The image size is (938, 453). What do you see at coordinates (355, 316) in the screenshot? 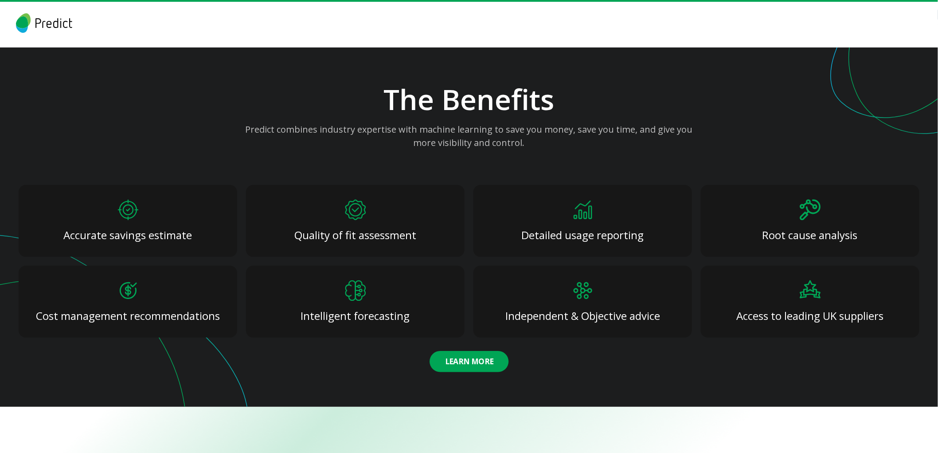
I see `p: Intelligent forecasting` at bounding box center [355, 316].